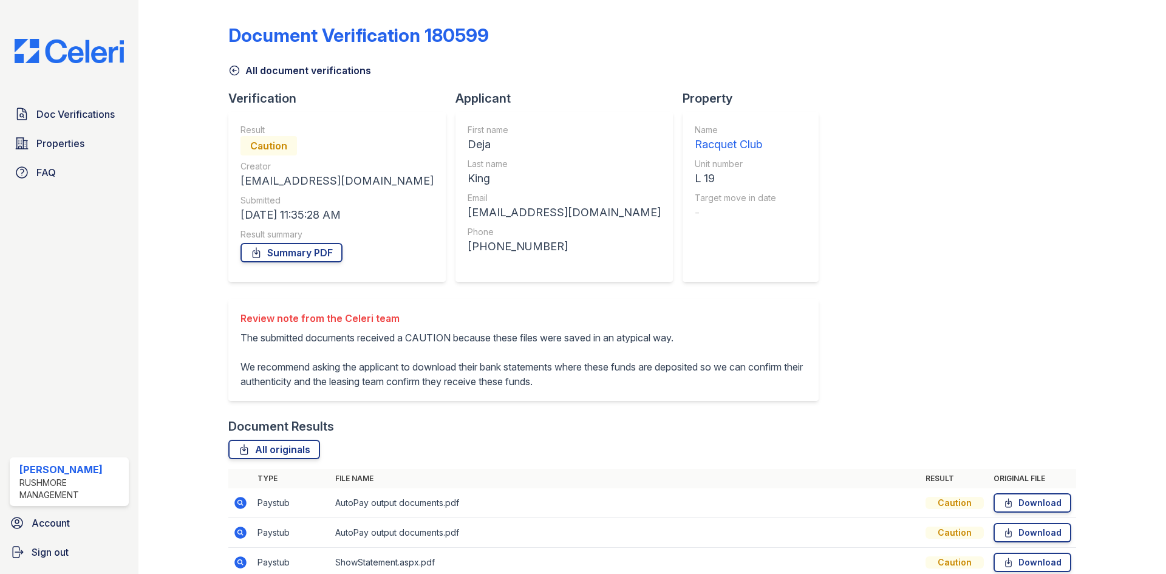 This screenshot has height=574, width=1166. Describe the element at coordinates (735, 164) in the screenshot. I see `div: Unit number` at that location.